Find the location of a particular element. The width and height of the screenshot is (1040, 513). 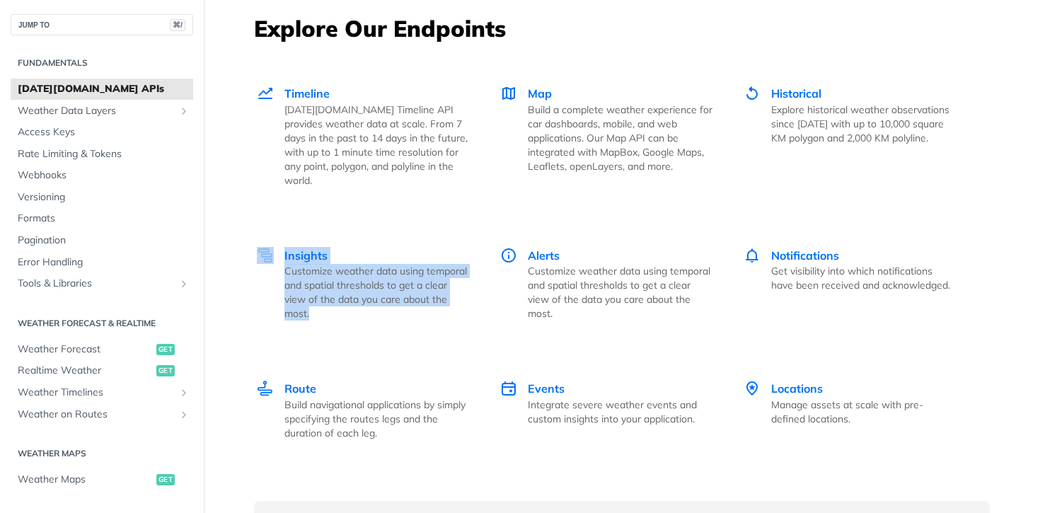

span: Timeline is located at coordinates (307, 93).